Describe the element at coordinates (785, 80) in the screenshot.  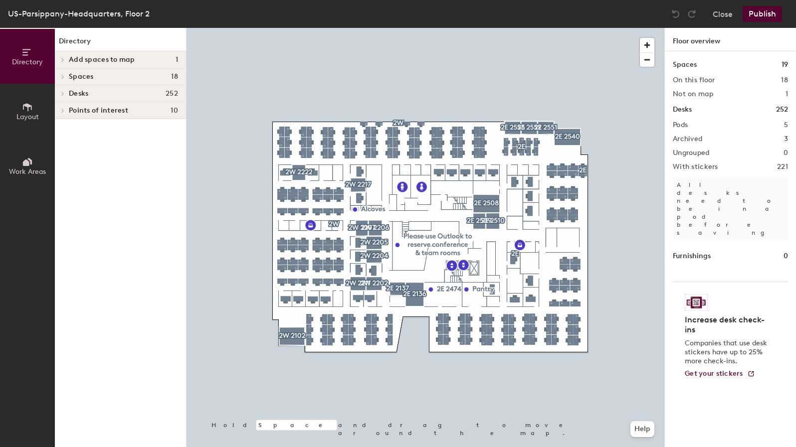
I see `h2: 18` at that location.